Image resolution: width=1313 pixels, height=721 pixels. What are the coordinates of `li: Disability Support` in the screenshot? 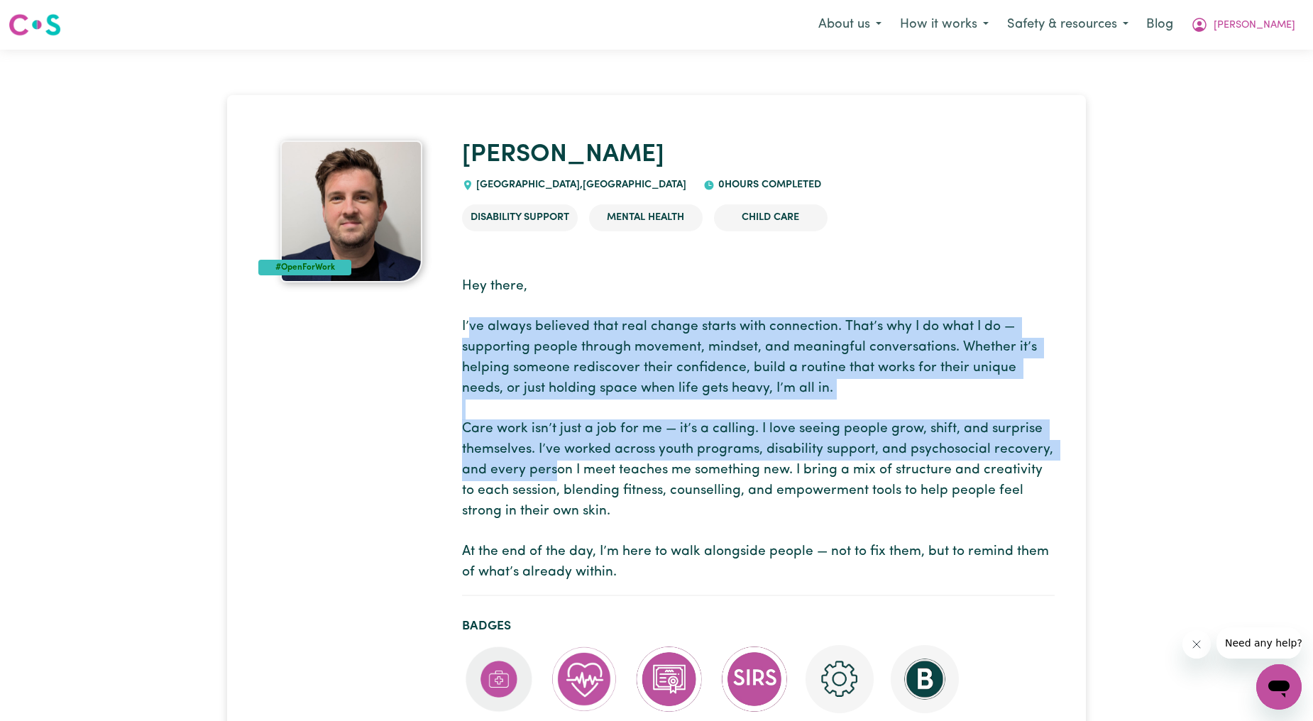 It's located at (520, 218).